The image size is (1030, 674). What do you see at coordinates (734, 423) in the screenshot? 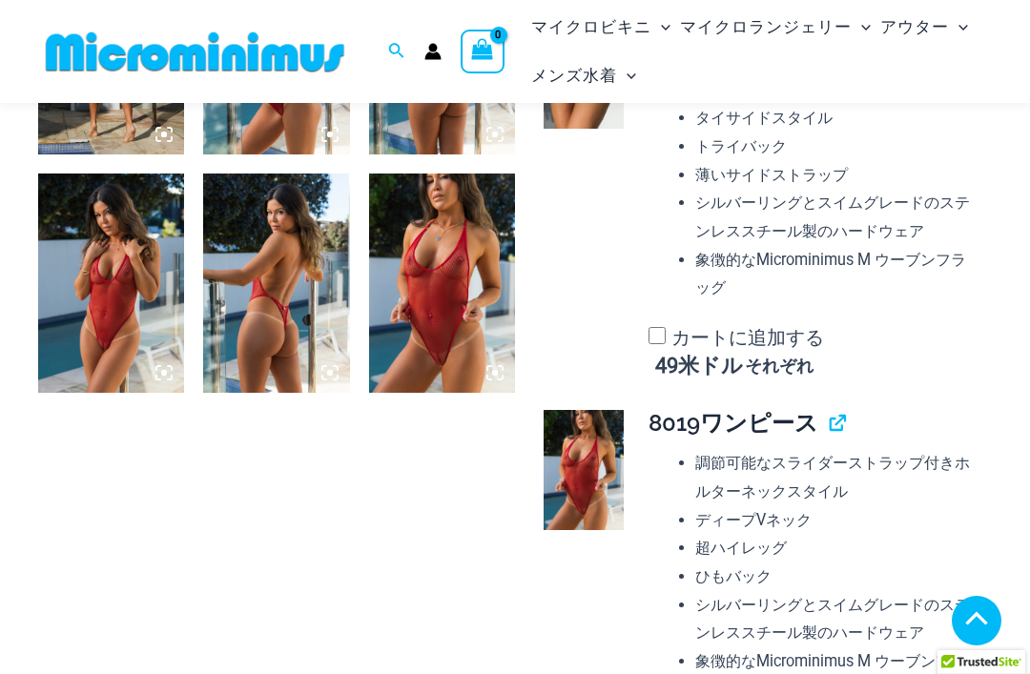
I see `span: 8019ワンピース` at bounding box center [734, 423].